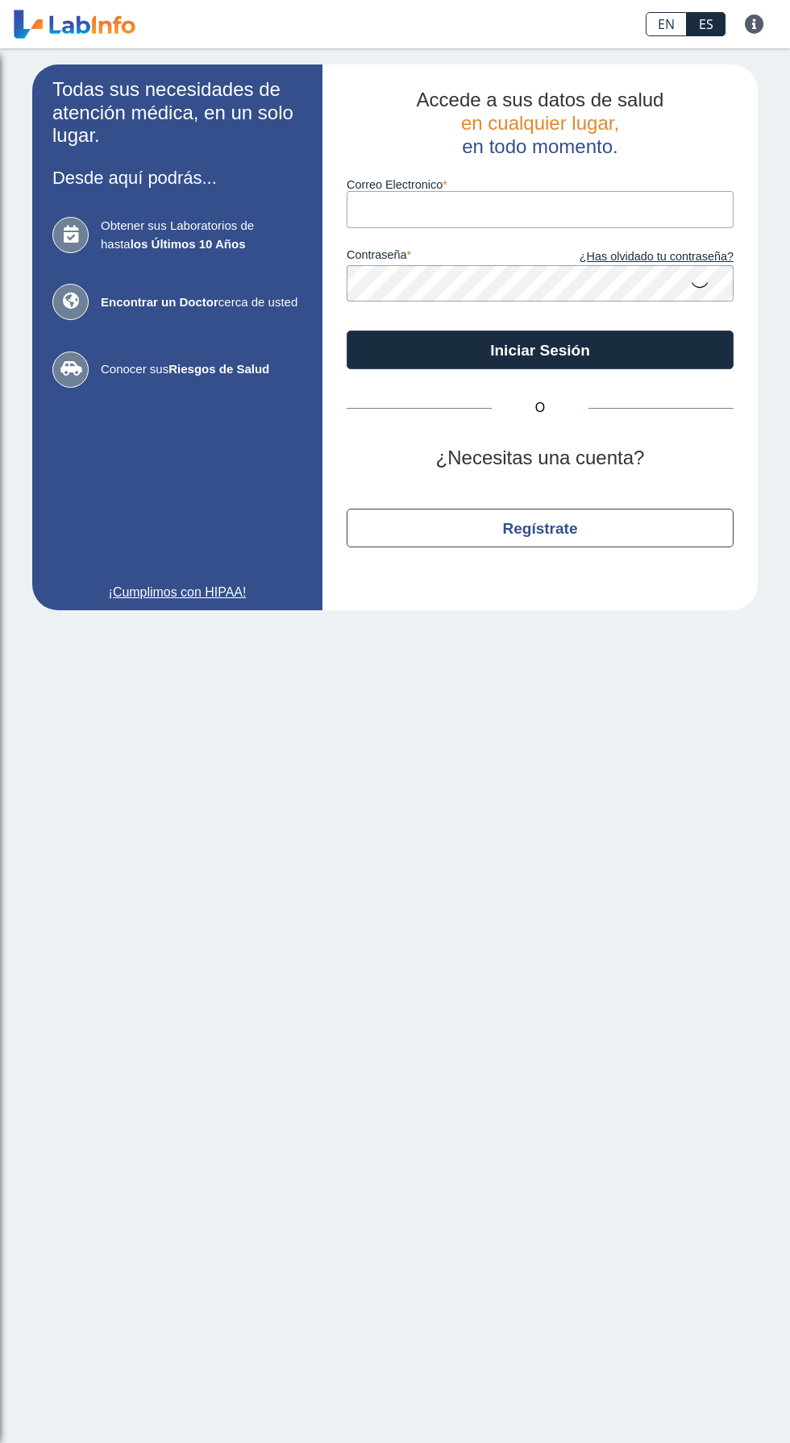 Image resolution: width=790 pixels, height=1443 pixels. What do you see at coordinates (443, 257) in the screenshot?
I see `label: contraseña` at bounding box center [443, 257].